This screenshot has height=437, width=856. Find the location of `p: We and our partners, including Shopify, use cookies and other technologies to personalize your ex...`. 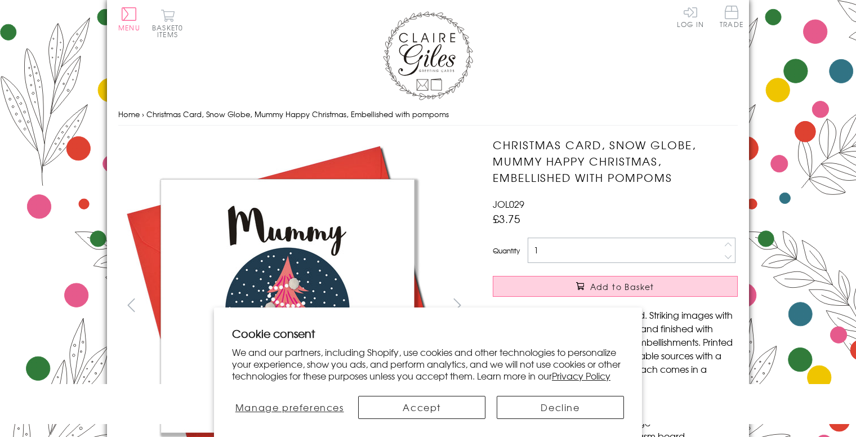

p: We and our partners, including Shopify, use cookies and other technologies to personalize your ex... is located at coordinates (428, 364).